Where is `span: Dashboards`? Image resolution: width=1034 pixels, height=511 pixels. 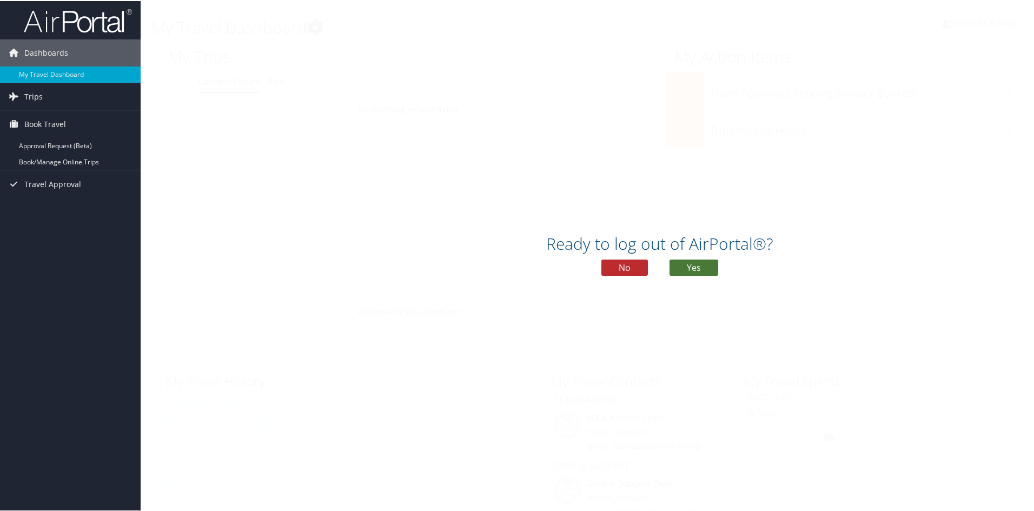
span: Dashboards is located at coordinates (46, 52).